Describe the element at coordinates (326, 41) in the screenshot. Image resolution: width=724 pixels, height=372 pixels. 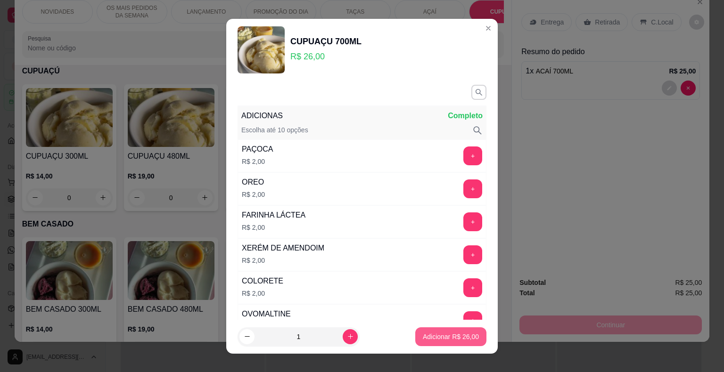
I see `div: CUPUAÇU 700ML` at that location.